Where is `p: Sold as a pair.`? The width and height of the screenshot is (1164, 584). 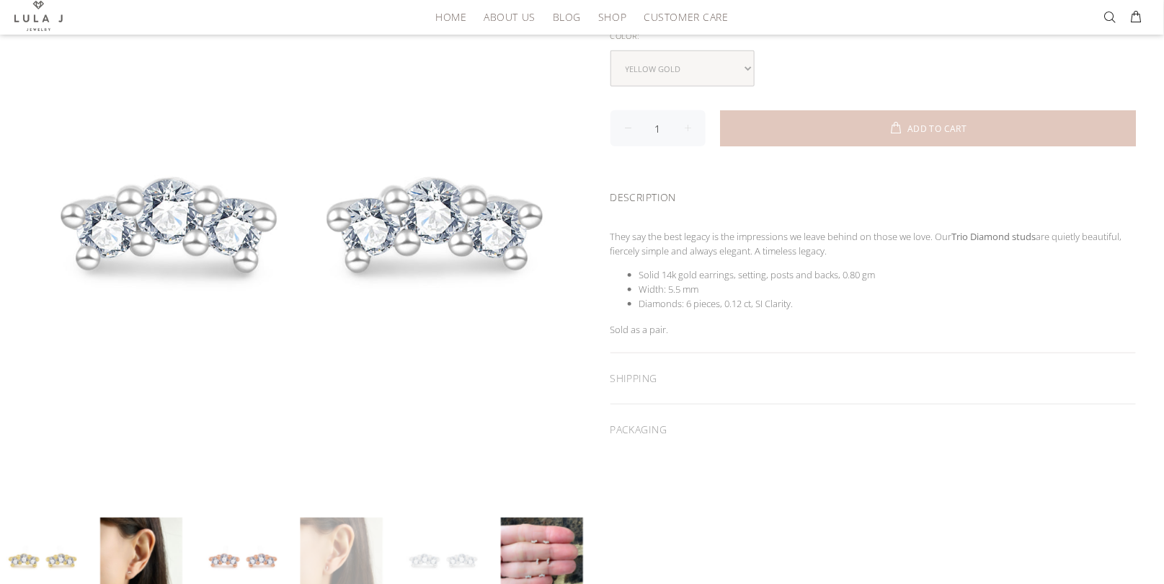 p: Sold as a pair. is located at coordinates (874, 330).